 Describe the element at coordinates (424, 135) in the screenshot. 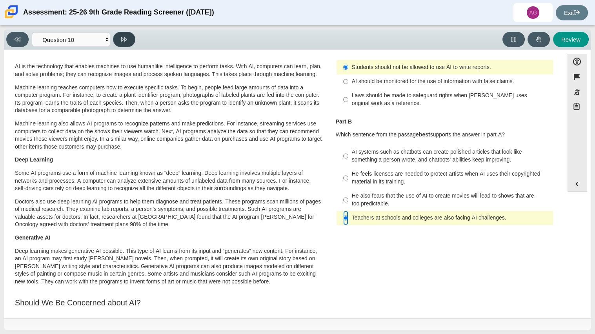

I see `b: best` at that location.